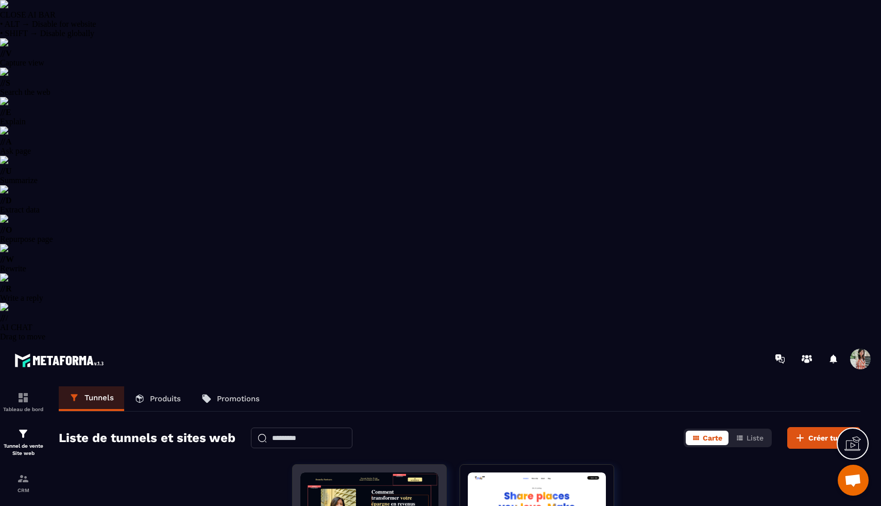  What do you see at coordinates (831, 438) in the screenshot?
I see `span: Créer tunnel` at bounding box center [831, 438].